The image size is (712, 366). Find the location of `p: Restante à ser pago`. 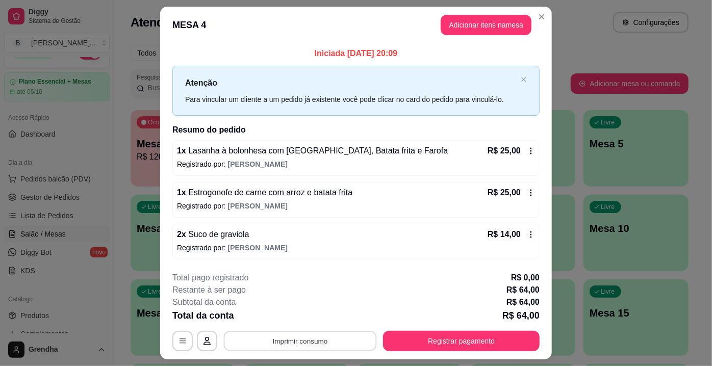

p: Restante à ser pago is located at coordinates (209, 290).